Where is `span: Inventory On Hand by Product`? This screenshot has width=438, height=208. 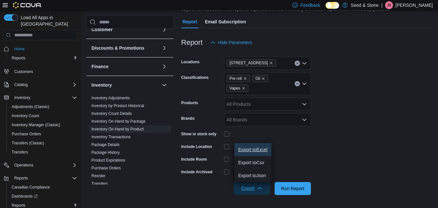
span: Inventory On Hand by Product is located at coordinates (117, 129).